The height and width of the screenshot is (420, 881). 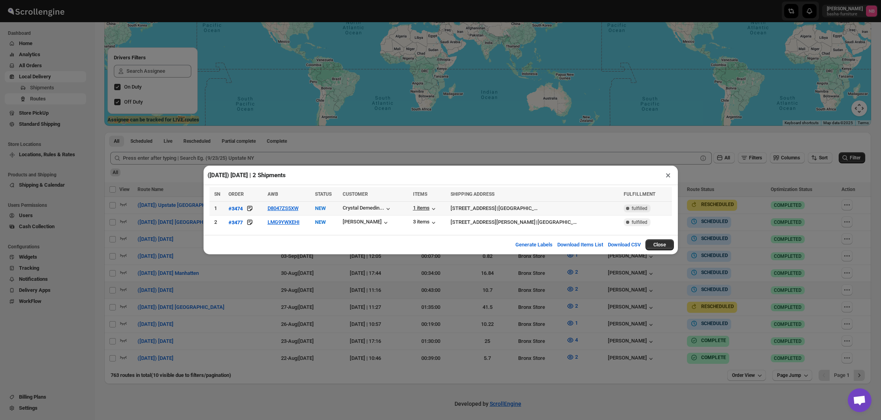 What do you see at coordinates (283, 208) in the screenshot?
I see `button: D8047ZS5XW` at bounding box center [283, 208].